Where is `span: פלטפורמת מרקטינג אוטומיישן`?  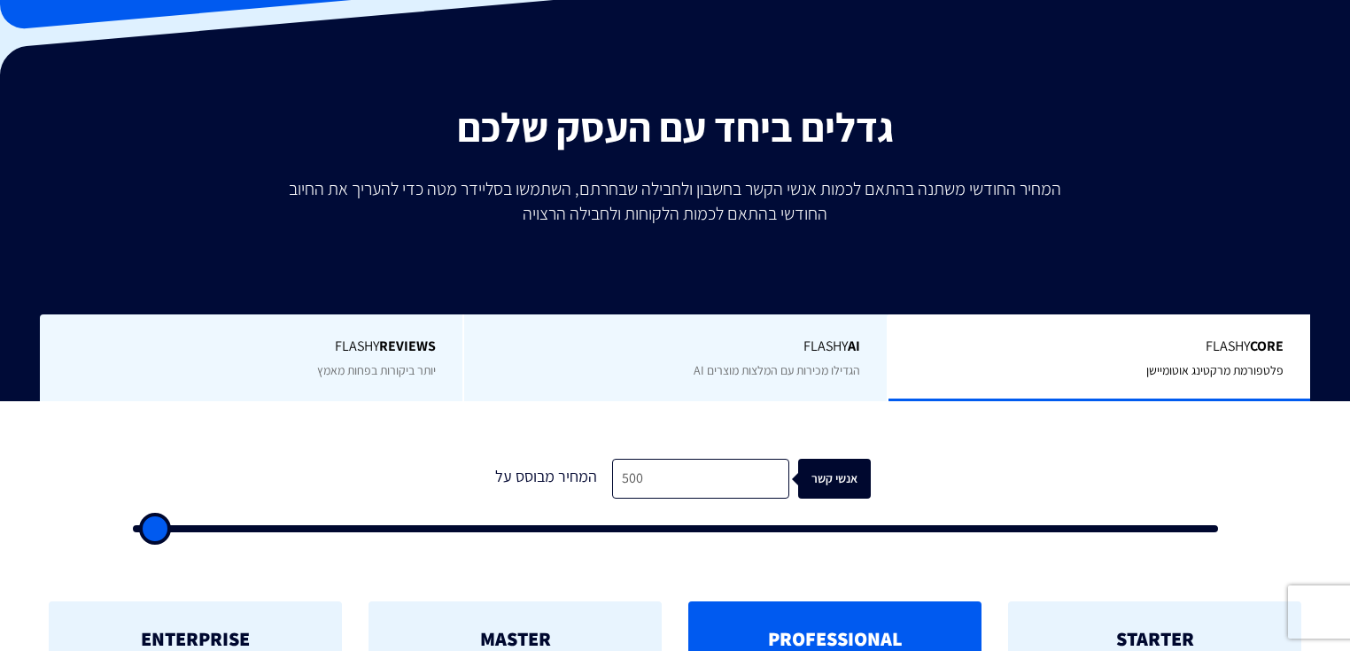
span: פלטפורמת מרקטינג אוטומיישן is located at coordinates (1214, 370).